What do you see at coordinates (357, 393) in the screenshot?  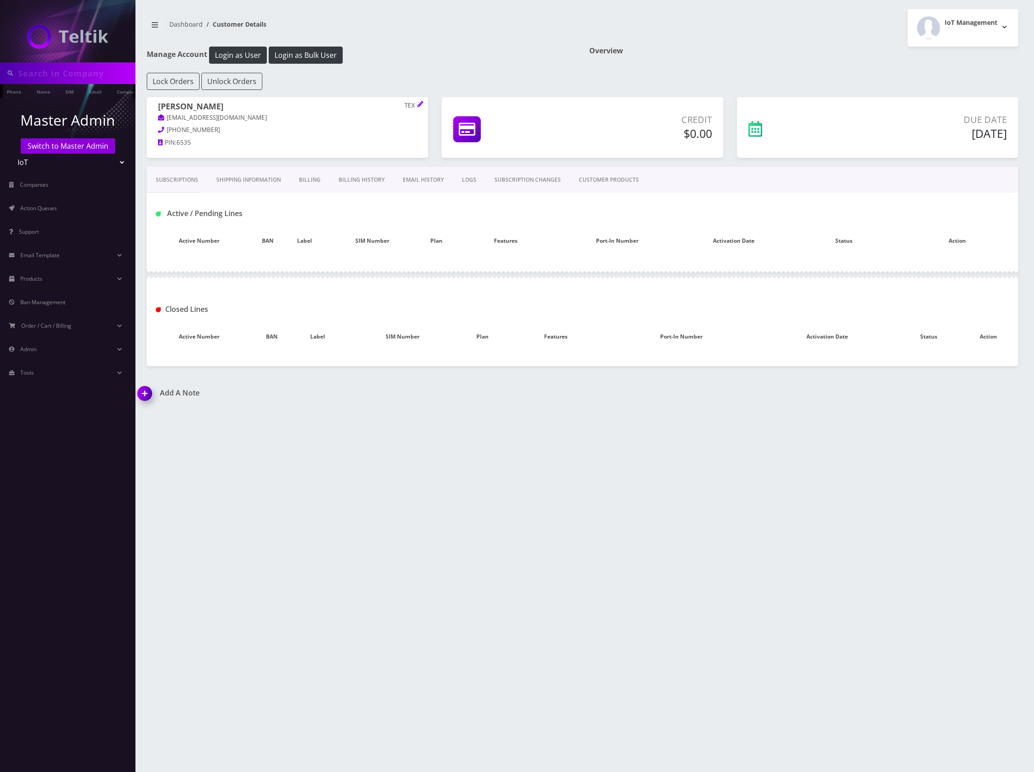 I see `a: Add A Note` at bounding box center [357, 393].